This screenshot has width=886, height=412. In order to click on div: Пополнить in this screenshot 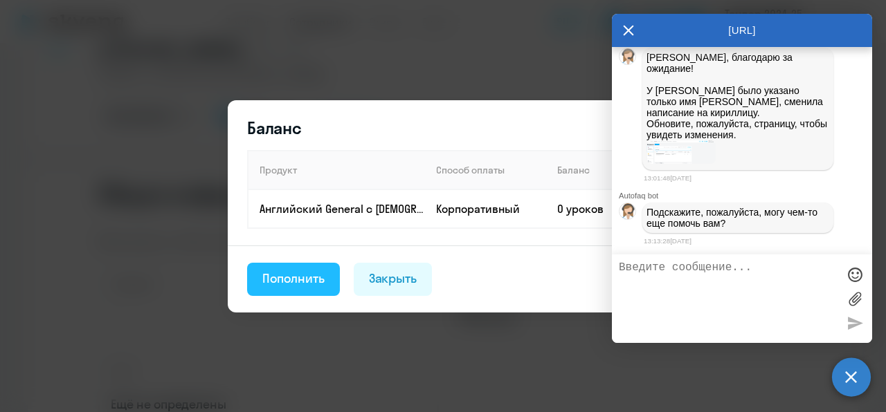, I will do `click(293, 279)`.